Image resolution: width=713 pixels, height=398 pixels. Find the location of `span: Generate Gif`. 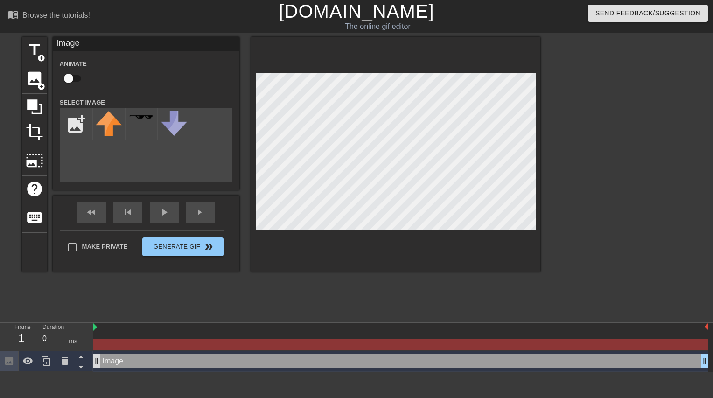

span: Generate Gif is located at coordinates (182, 247).